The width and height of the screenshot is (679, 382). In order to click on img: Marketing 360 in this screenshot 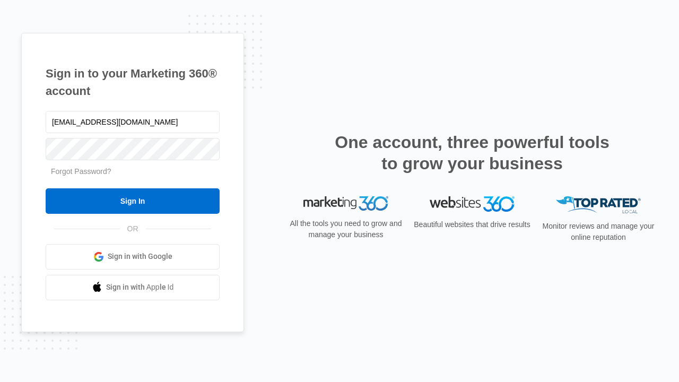, I will do `click(346, 204)`.